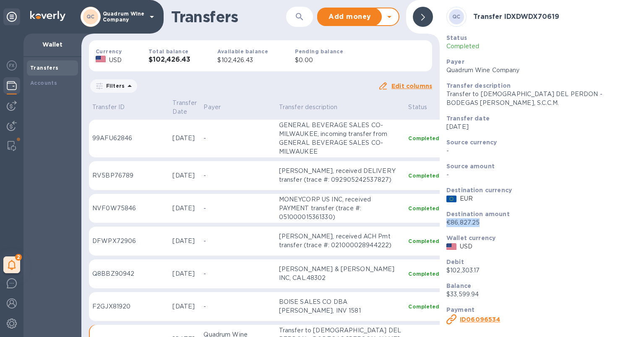 The width and height of the screenshot is (618, 337). What do you see at coordinates (12, 17) in the screenshot?
I see `div: Unpin categories` at bounding box center [12, 17].